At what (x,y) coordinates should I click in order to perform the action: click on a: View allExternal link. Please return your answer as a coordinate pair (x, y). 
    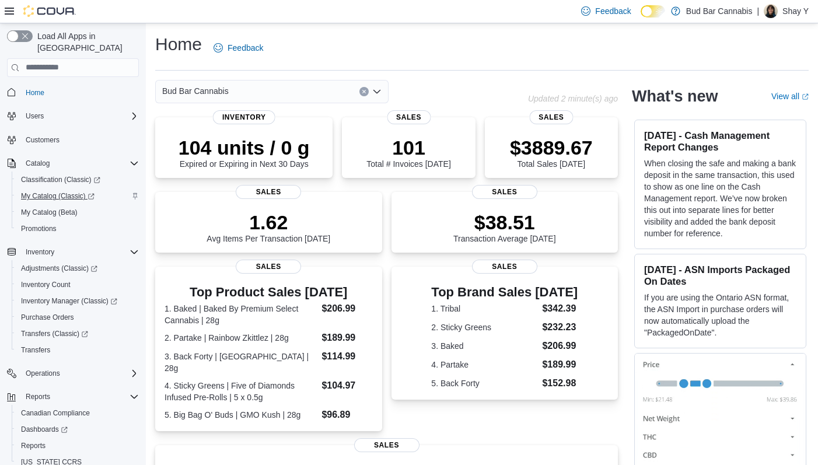
    Looking at the image, I should click on (790, 96).